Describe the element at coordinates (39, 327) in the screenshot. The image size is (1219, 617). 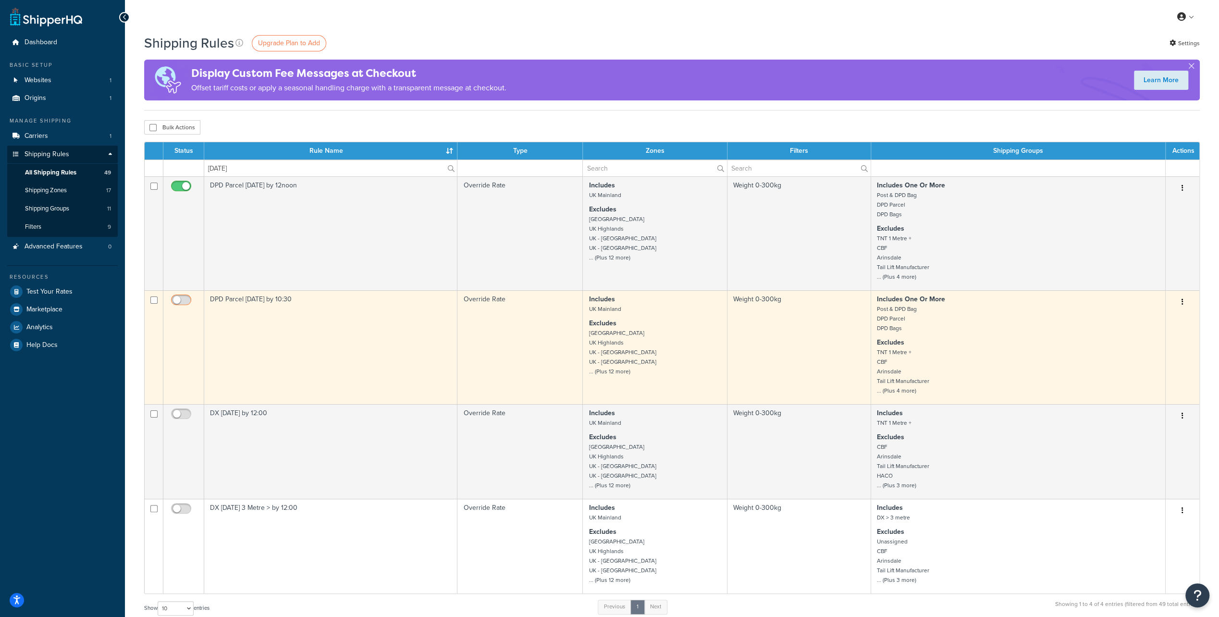
I see `span: Analytics` at that location.